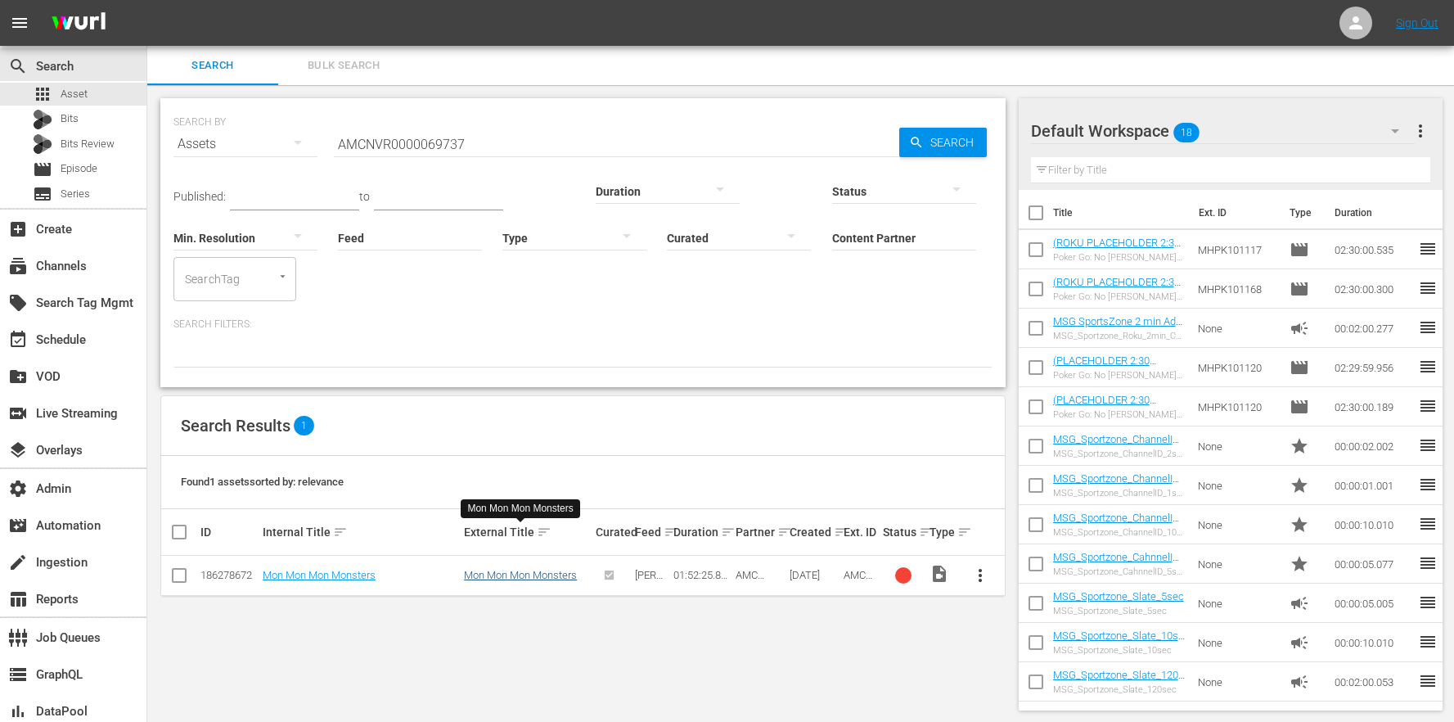  Describe the element at coordinates (18, 525) in the screenshot. I see `span: Automation` at that location.